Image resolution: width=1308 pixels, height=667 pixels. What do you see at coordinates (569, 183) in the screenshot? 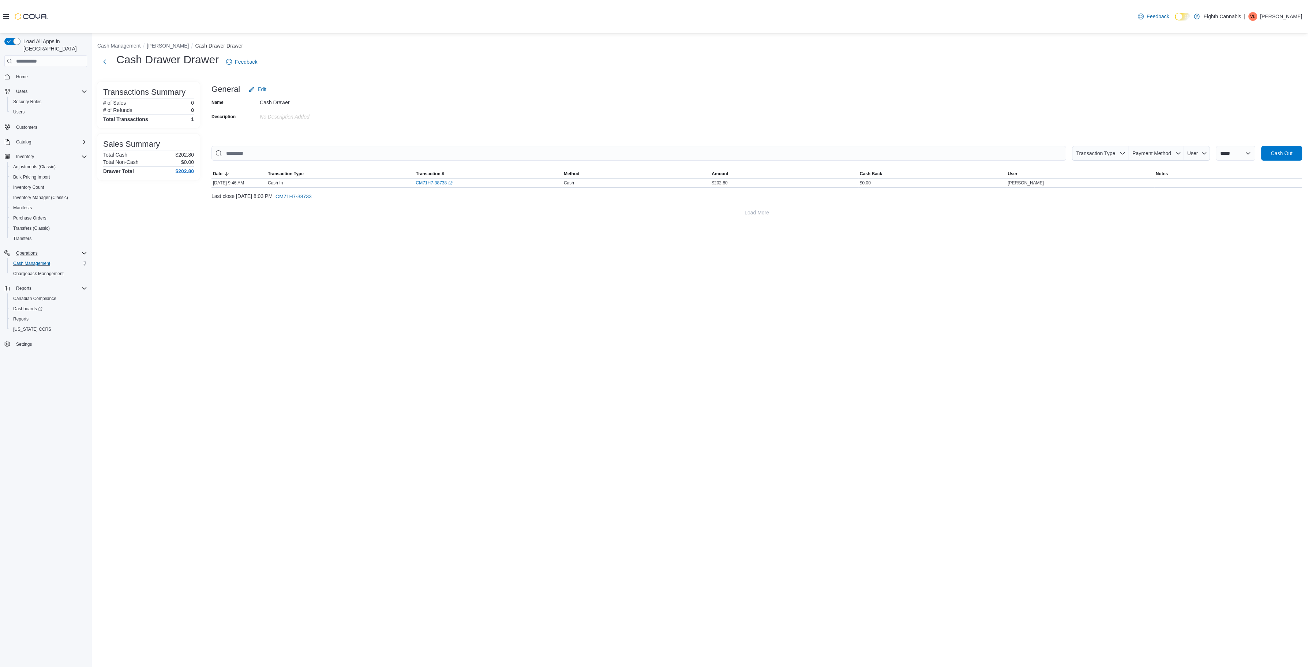
I see `span: Cash` at bounding box center [569, 183].